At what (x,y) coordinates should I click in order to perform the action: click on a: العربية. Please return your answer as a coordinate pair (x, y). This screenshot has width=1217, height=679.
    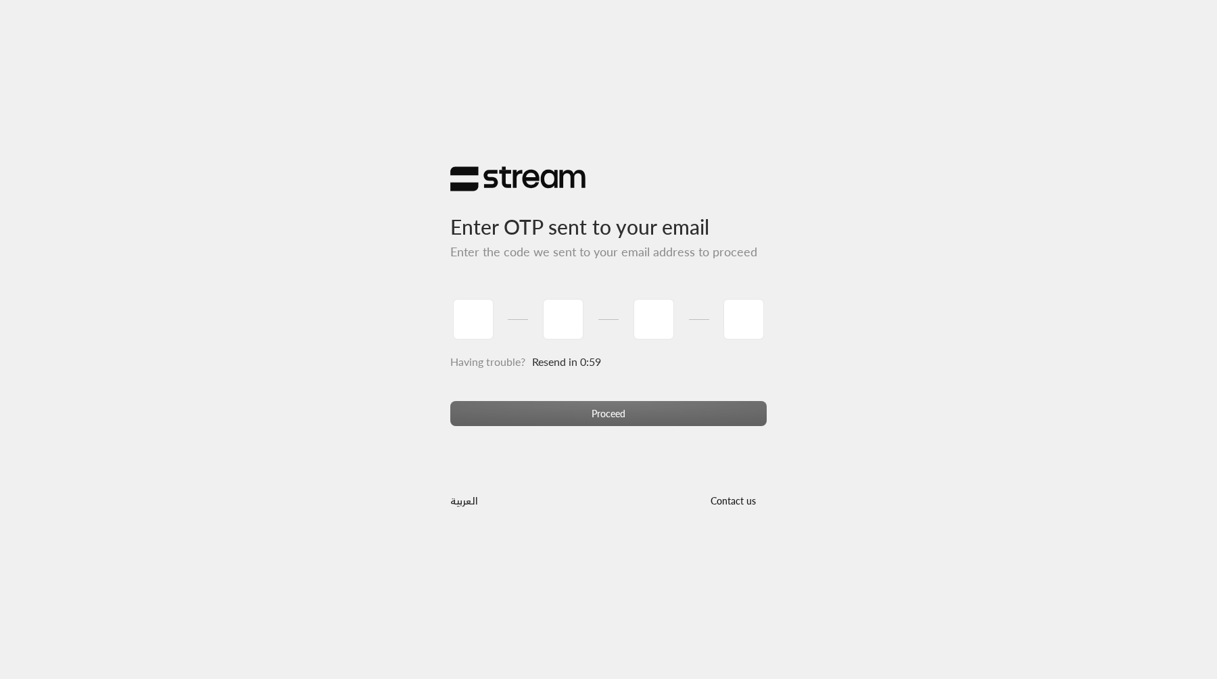
    Looking at the image, I should click on (464, 500).